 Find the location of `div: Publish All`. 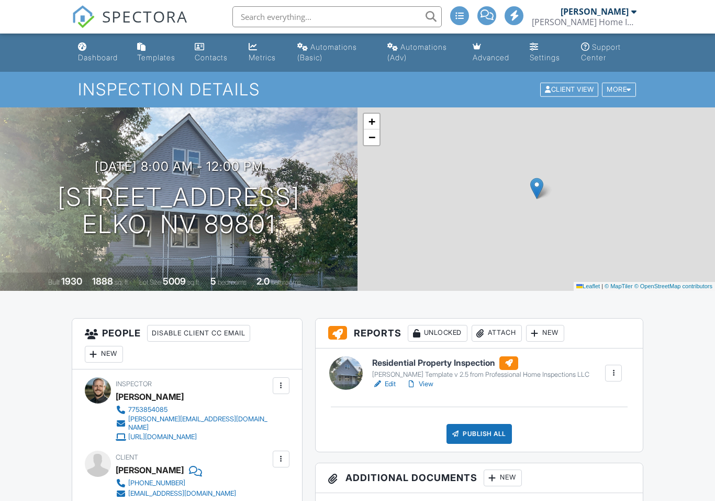

div: Publish All is located at coordinates (479, 434).